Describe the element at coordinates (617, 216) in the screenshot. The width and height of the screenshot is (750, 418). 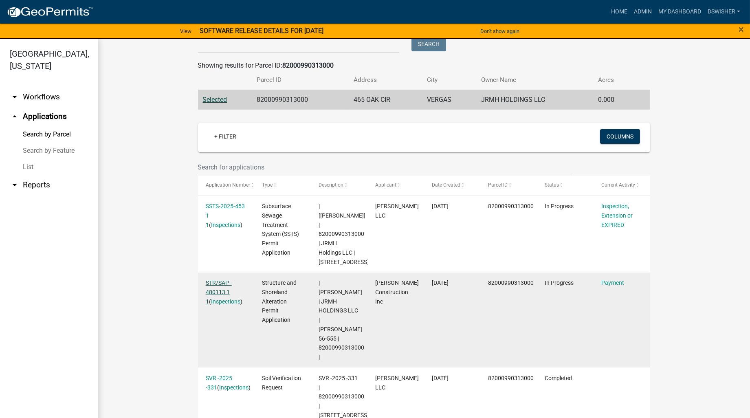
I see `a: Inspection, Extension or EXPIRED` at that location.